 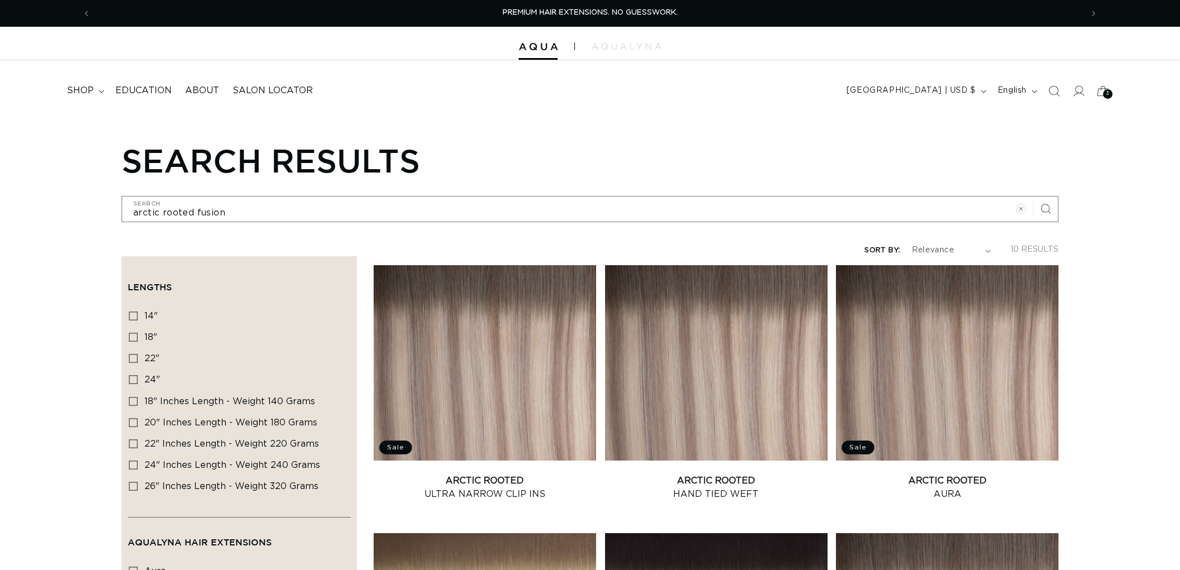 I want to click on span: 10 results, so click(x=1035, y=249).